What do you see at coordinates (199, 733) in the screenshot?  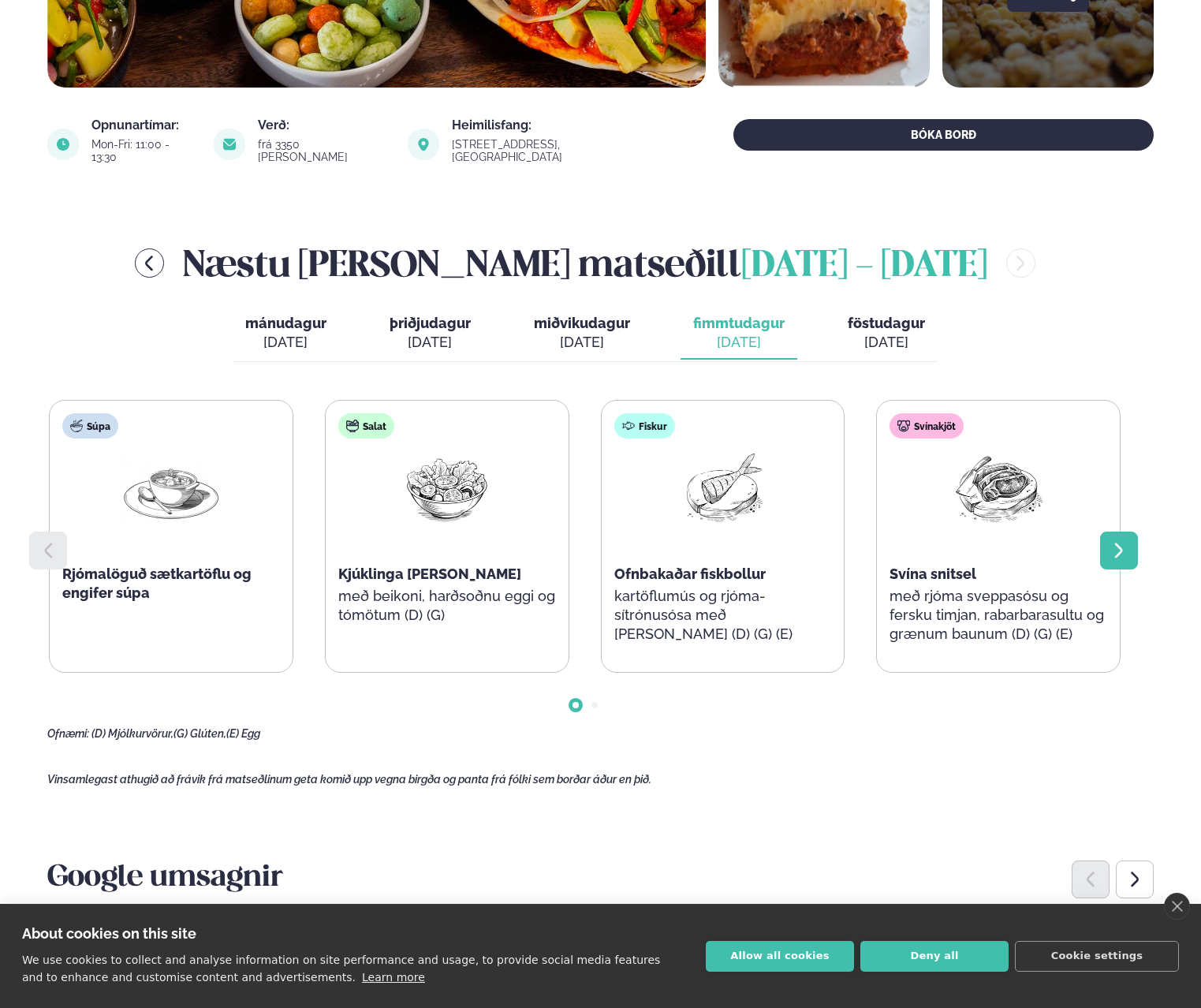 I see `span: (G) Glúten,` at bounding box center [199, 733].